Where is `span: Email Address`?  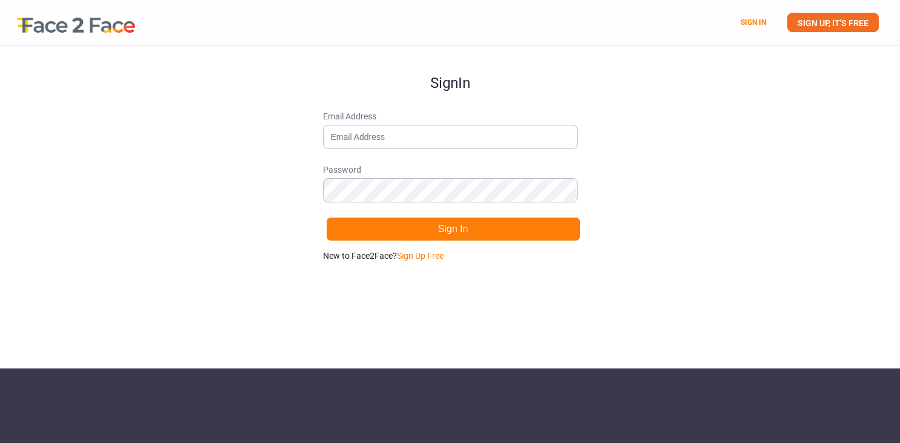 span: Email Address is located at coordinates (450, 116).